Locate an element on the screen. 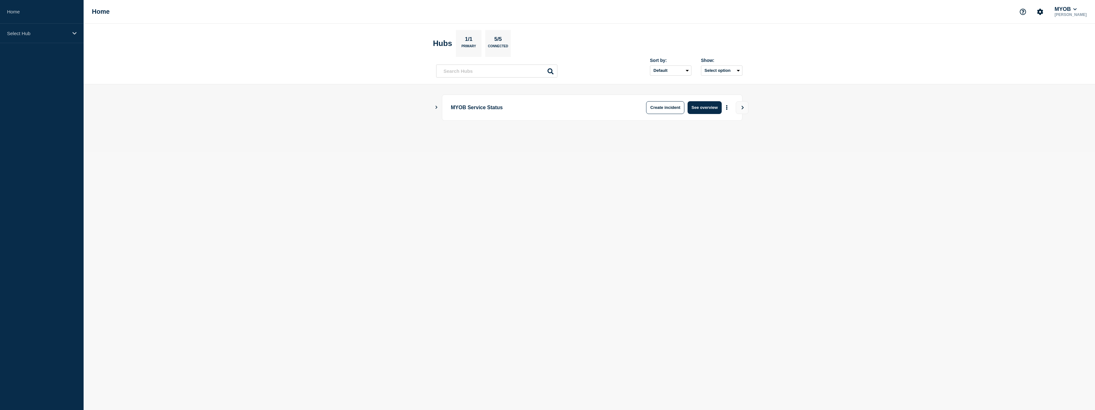 This screenshot has height=410, width=1095. button: Support is located at coordinates (1023, 12).